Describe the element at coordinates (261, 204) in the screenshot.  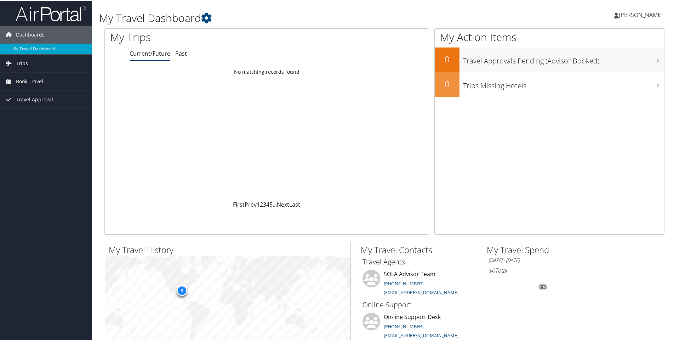
I see `a: 2` at that location.